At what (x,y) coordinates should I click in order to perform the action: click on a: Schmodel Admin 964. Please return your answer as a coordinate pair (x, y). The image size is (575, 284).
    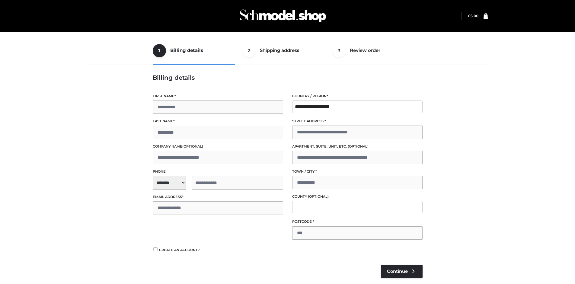
    Looking at the image, I should click on (283, 16).